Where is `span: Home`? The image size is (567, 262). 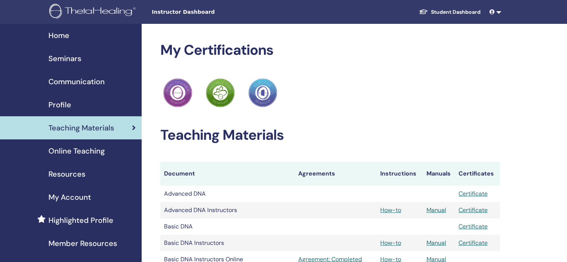
span: Home is located at coordinates (59, 35).